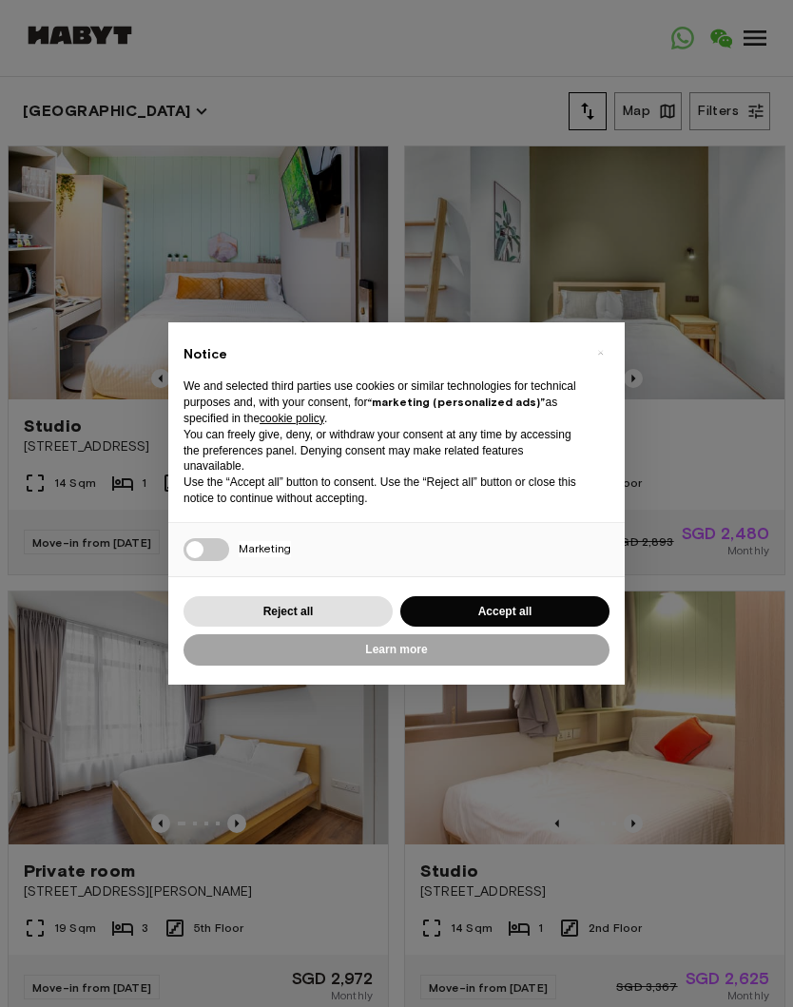 This screenshot has width=793, height=1007. Describe the element at coordinates (397, 650) in the screenshot. I see `button: Learn more` at that location.